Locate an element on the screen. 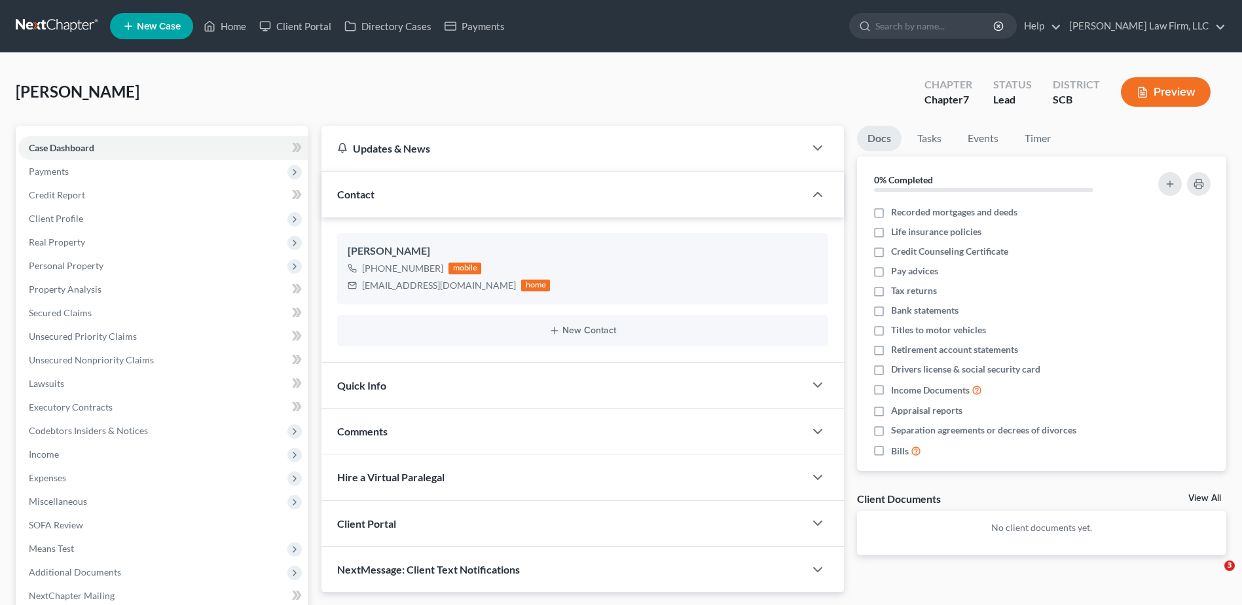  span: Pay advices is located at coordinates (914, 271).